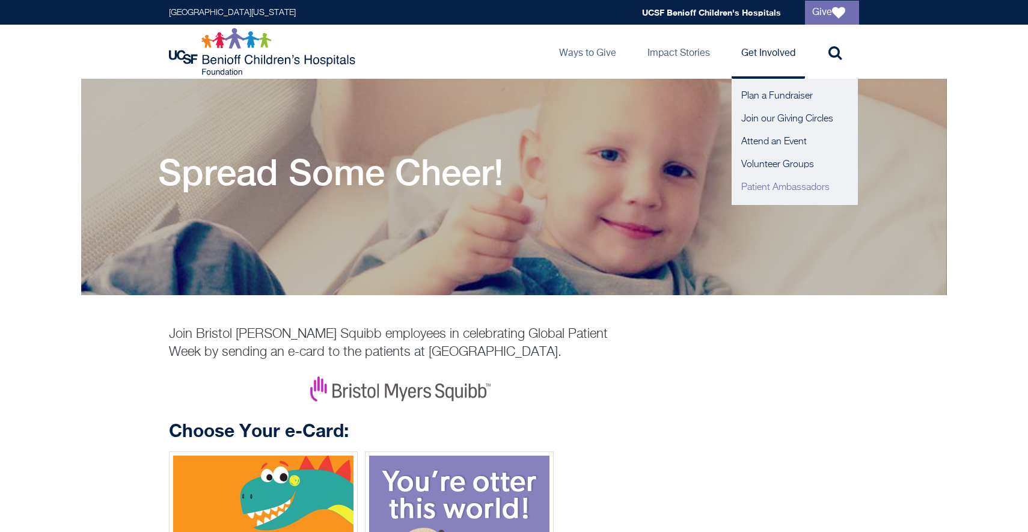 Image resolution: width=1028 pixels, height=532 pixels. What do you see at coordinates (832, 13) in the screenshot?
I see `a: Give` at bounding box center [832, 13].